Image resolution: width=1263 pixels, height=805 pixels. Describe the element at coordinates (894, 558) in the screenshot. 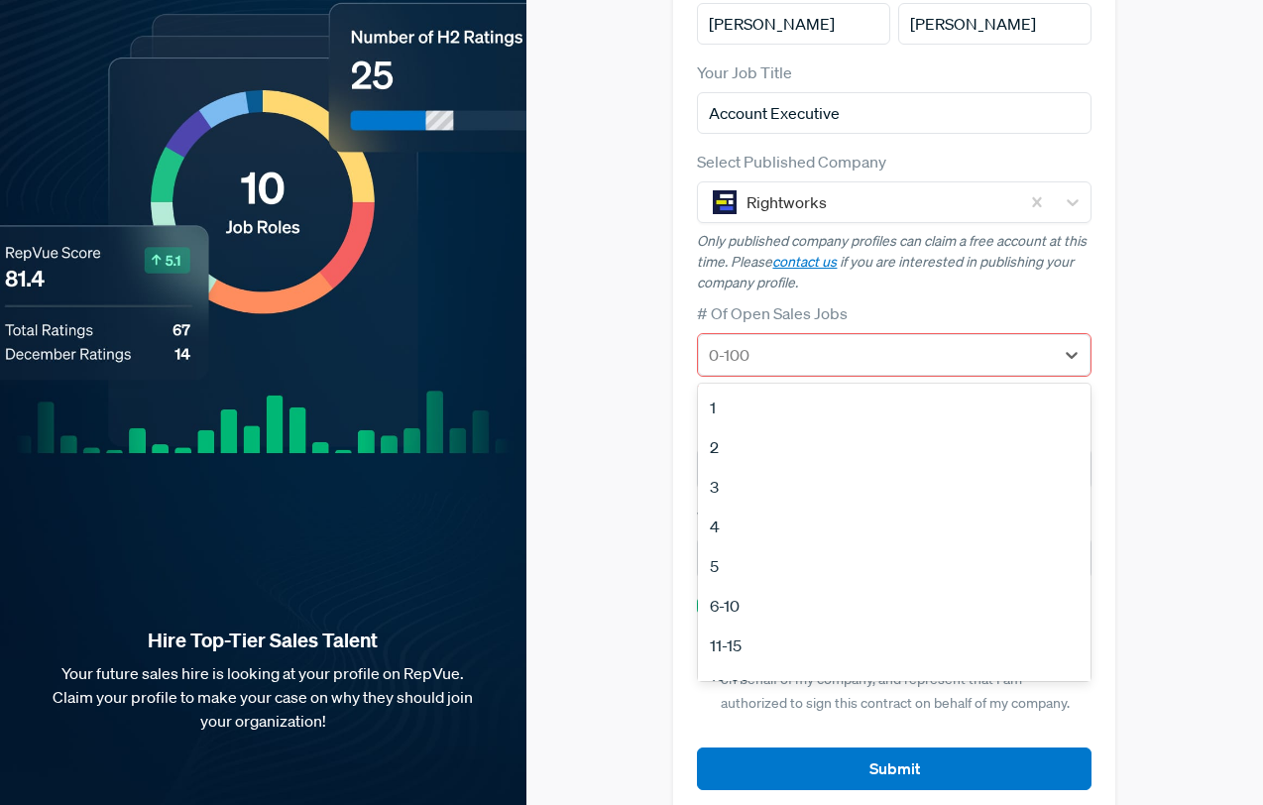

I see `input: Email` at that location.